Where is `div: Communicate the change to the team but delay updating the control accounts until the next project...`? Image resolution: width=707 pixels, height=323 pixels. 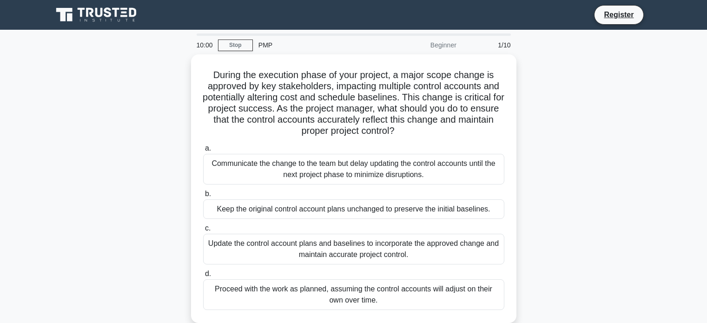 div: Communicate the change to the team but delay updating the control accounts until the next project... is located at coordinates (354, 169).